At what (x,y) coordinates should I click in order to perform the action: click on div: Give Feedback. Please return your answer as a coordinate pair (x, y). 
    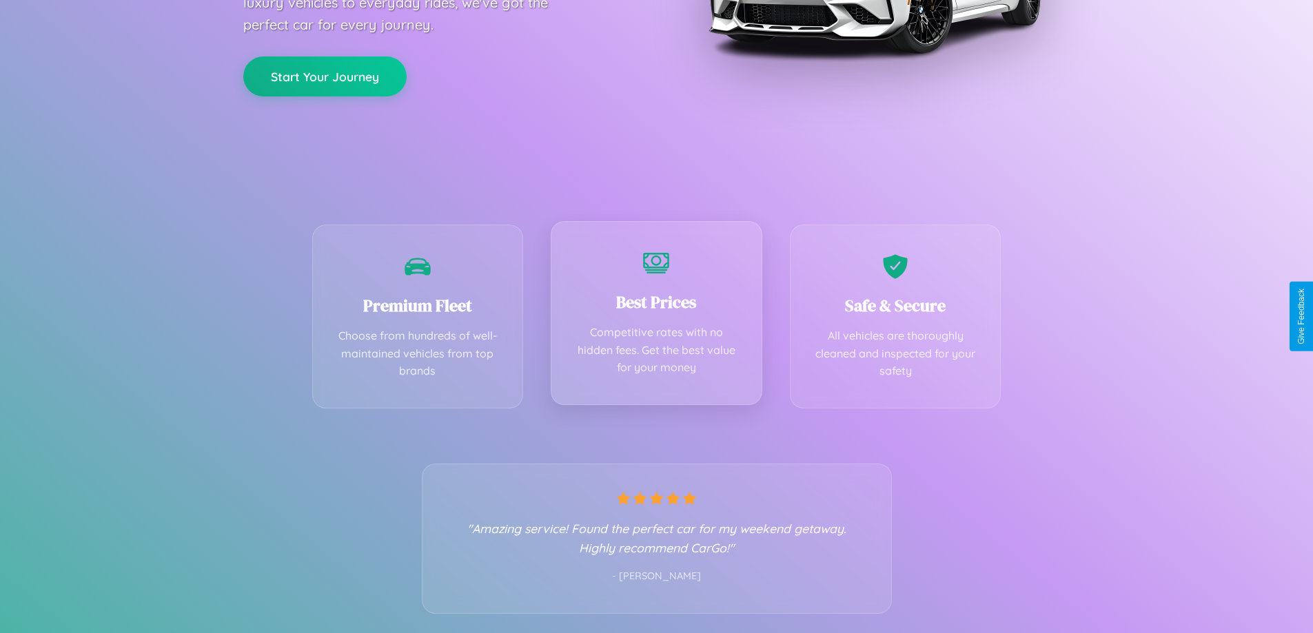
    Looking at the image, I should click on (1301, 316).